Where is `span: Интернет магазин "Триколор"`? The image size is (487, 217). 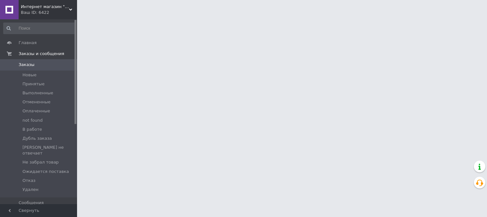
span: Интернет магазин "Триколор" is located at coordinates (45, 7).